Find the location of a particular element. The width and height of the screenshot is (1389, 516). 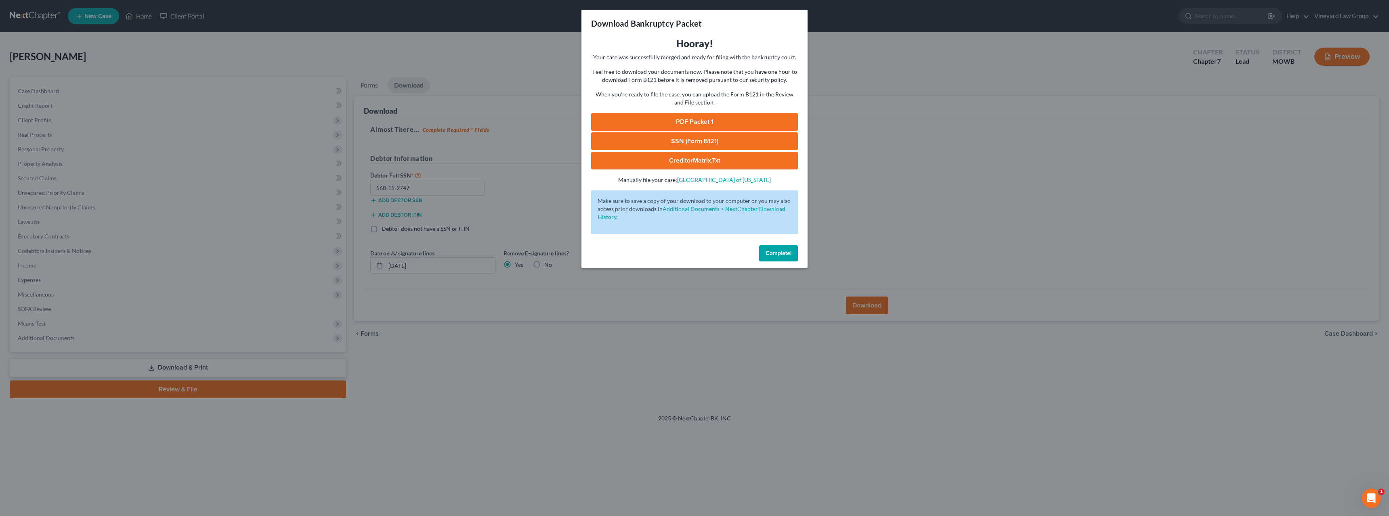

p: When you're ready to file the case, you can upload the Form B121 in the Review and File section. is located at coordinates (694, 99).